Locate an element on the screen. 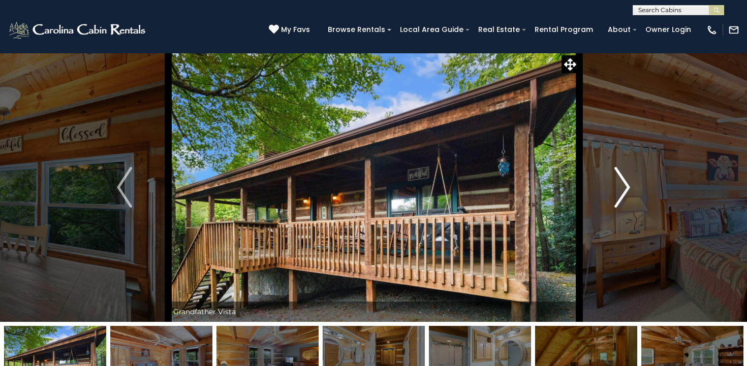 This screenshot has height=366, width=747. button: Next is located at coordinates (622, 187).